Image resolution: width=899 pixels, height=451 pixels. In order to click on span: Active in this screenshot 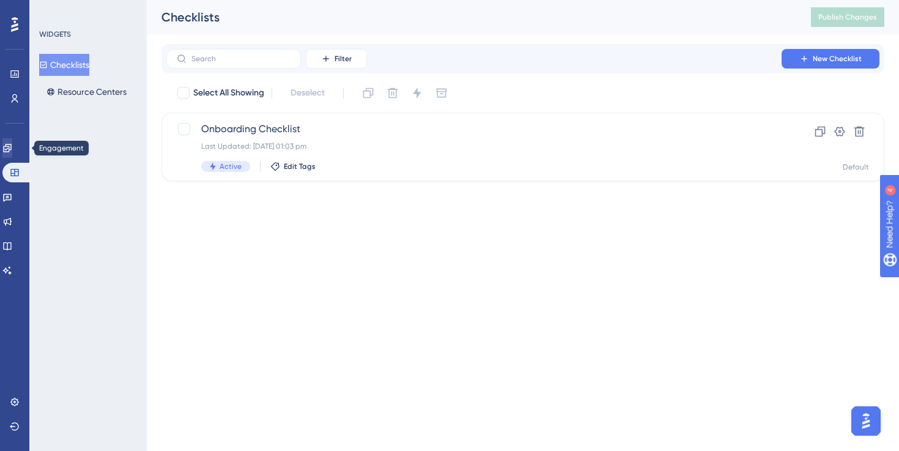, I will do `click(231, 166)`.